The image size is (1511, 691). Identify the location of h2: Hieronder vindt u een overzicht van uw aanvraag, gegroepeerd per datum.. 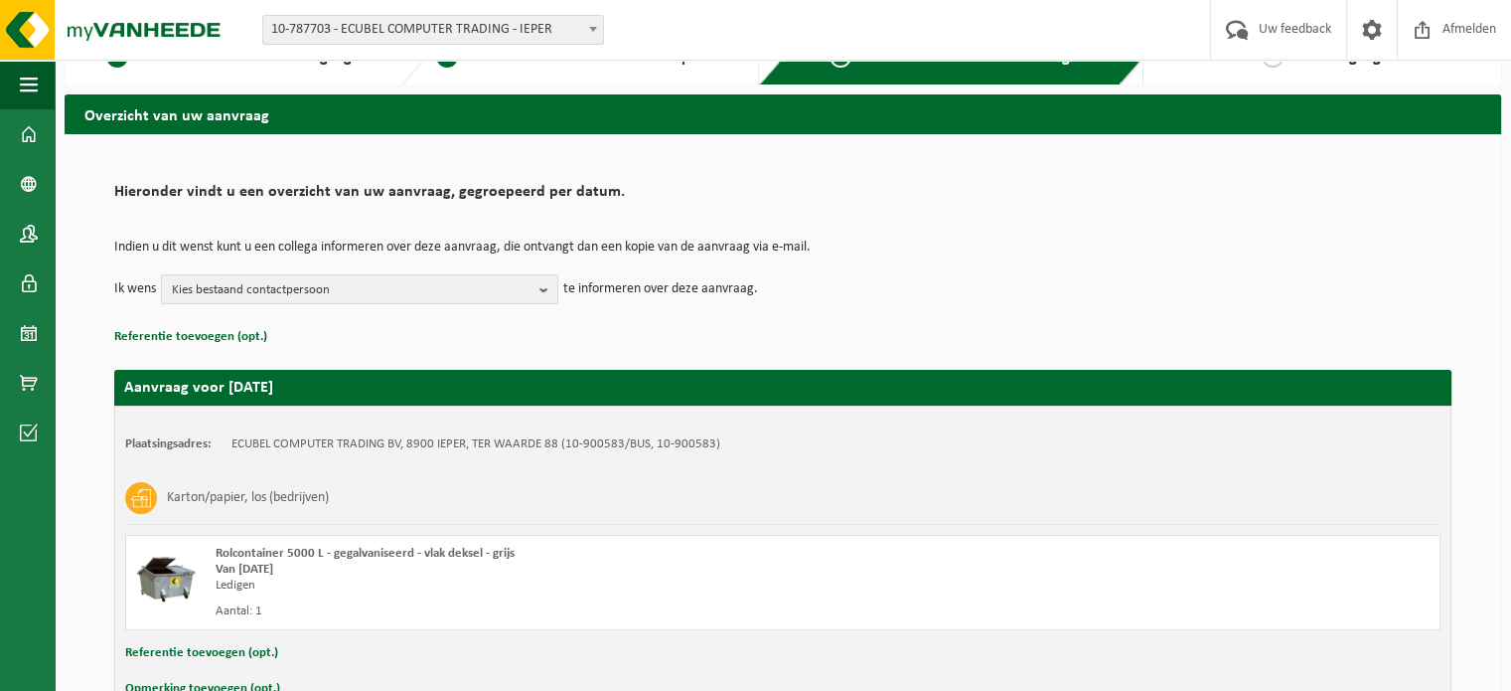
(783, 197).